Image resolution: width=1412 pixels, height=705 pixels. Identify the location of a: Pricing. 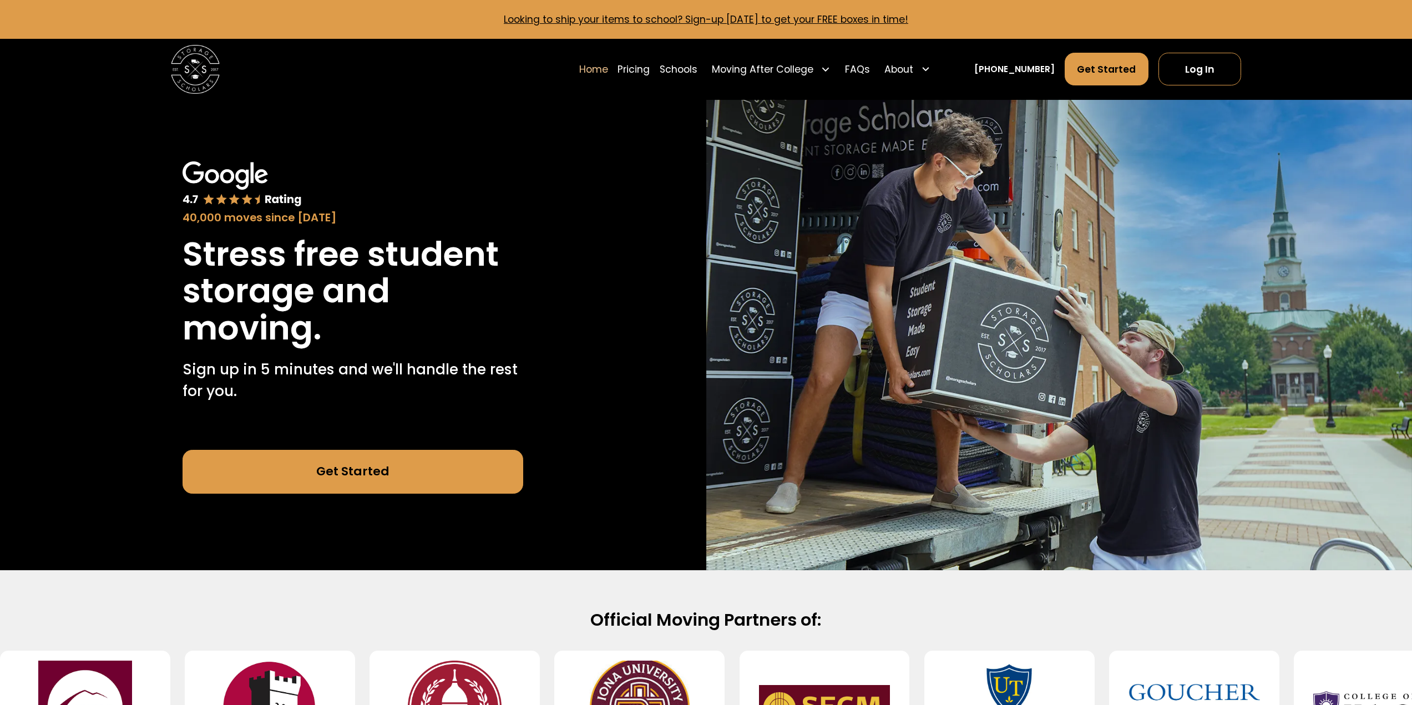
(634, 69).